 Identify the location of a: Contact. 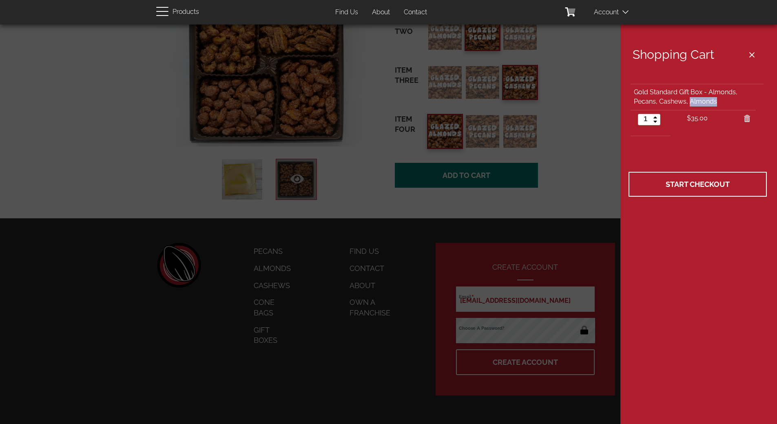
(415, 12).